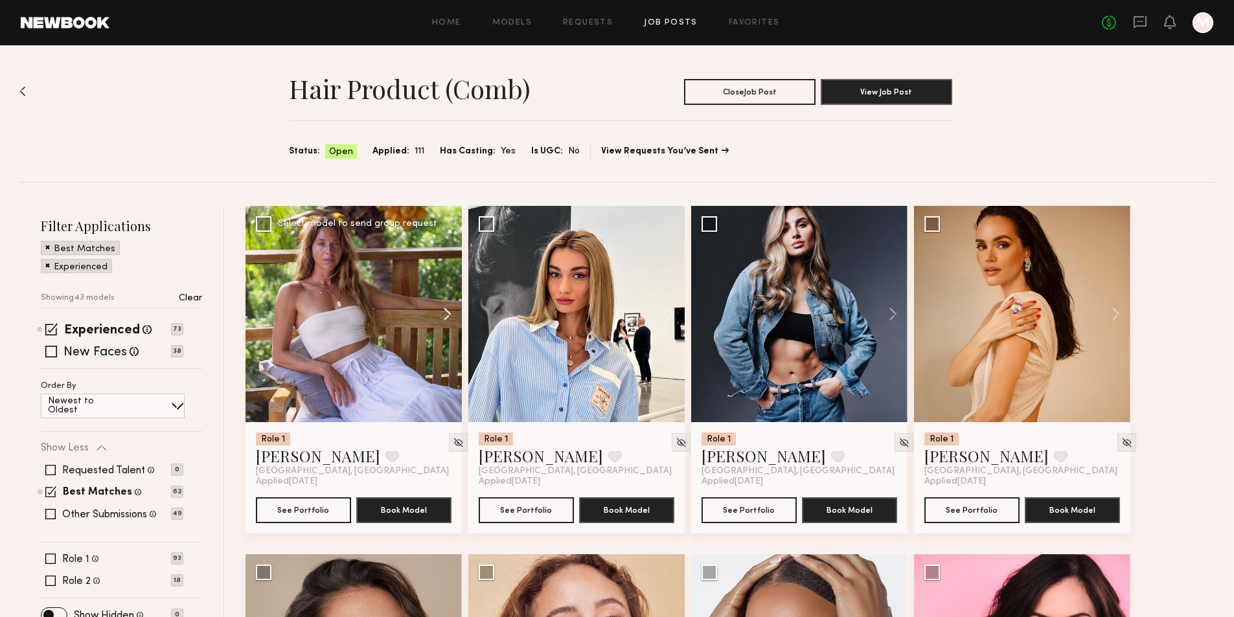 This screenshot has height=617, width=1234. Describe the element at coordinates (86, 406) in the screenshot. I see `p: Newest to Oldest` at that location.